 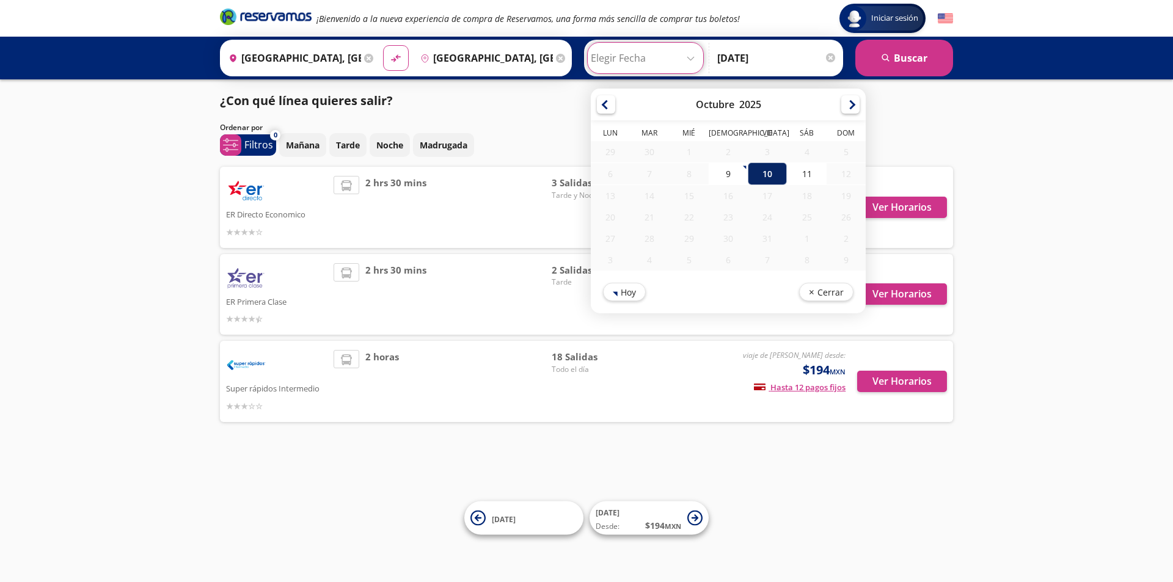 What do you see at coordinates (846, 217) in the screenshot?
I see `div: 26-Oct-25` at bounding box center [846, 217].